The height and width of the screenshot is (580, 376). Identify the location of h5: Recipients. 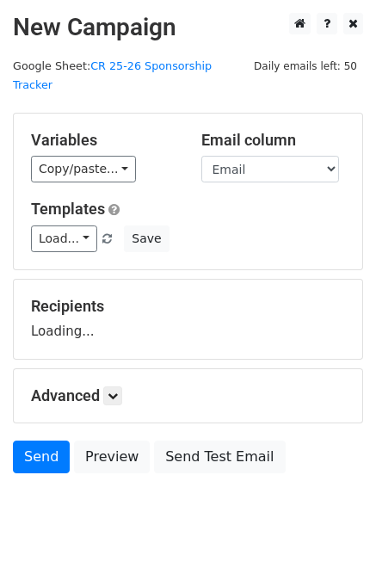
(188, 306).